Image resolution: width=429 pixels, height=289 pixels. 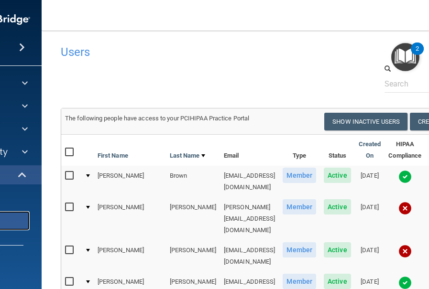 I want to click on th: Status, so click(x=337, y=150).